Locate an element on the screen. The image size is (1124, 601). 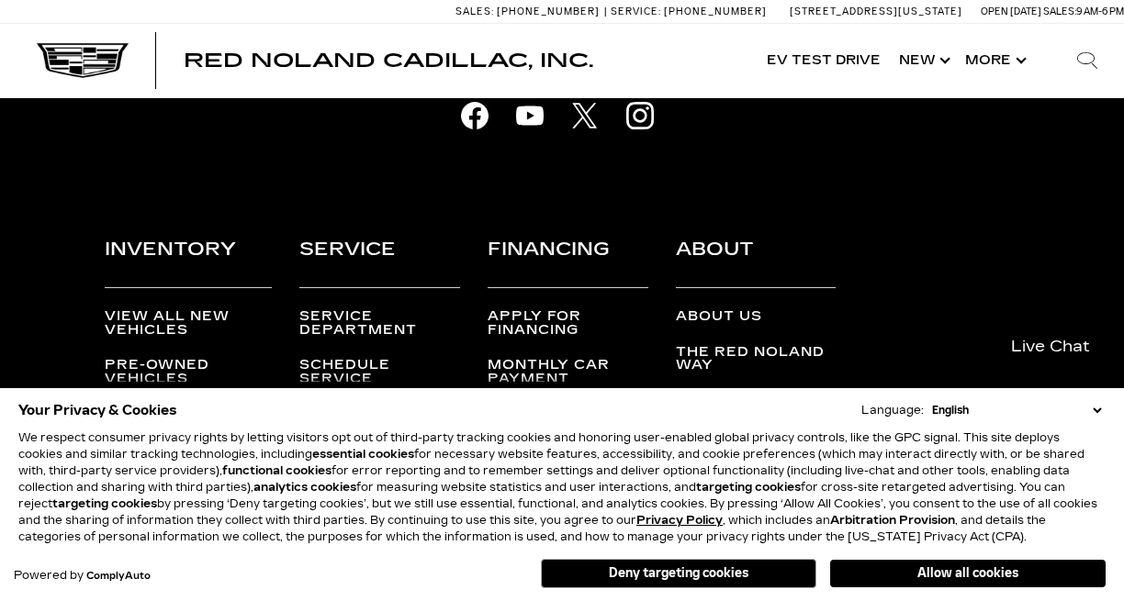
span: Your Privacy & Cookies is located at coordinates (97, 410).